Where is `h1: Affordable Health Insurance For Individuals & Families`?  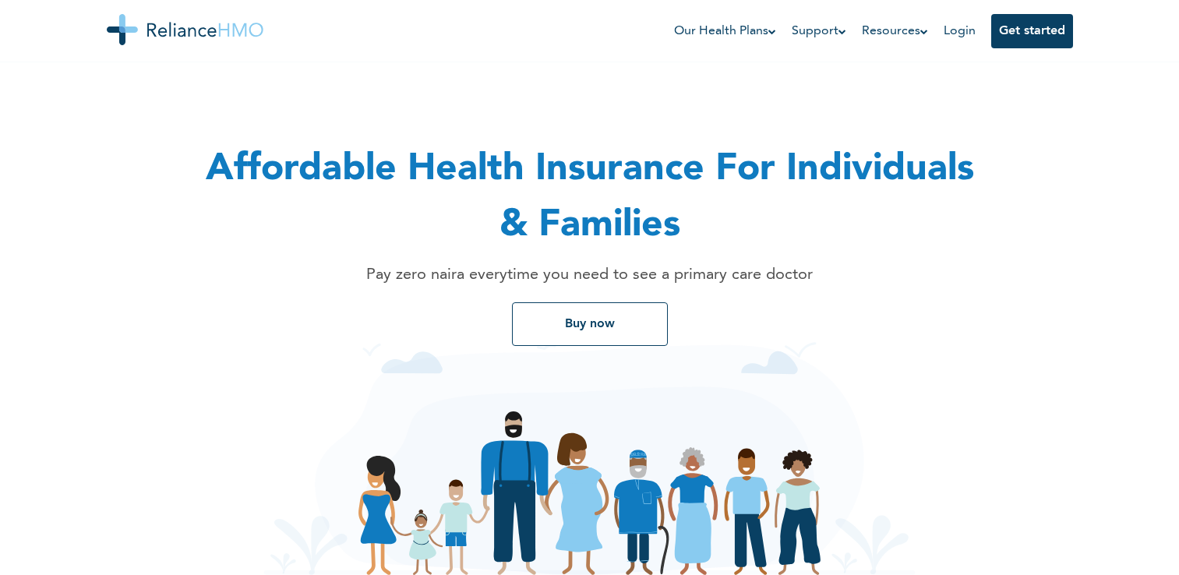 h1: Affordable Health Insurance For Individuals & Families is located at coordinates (590, 198).